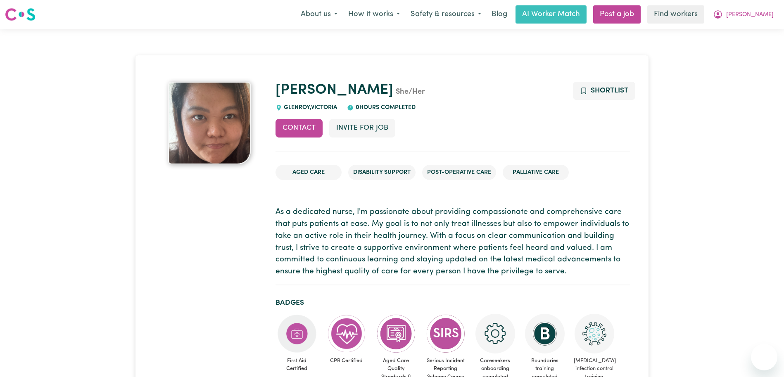  What do you see at coordinates (545, 334) in the screenshot?
I see `img: CS Academy: Boundaries in care and support work course completed` at bounding box center [545, 334].